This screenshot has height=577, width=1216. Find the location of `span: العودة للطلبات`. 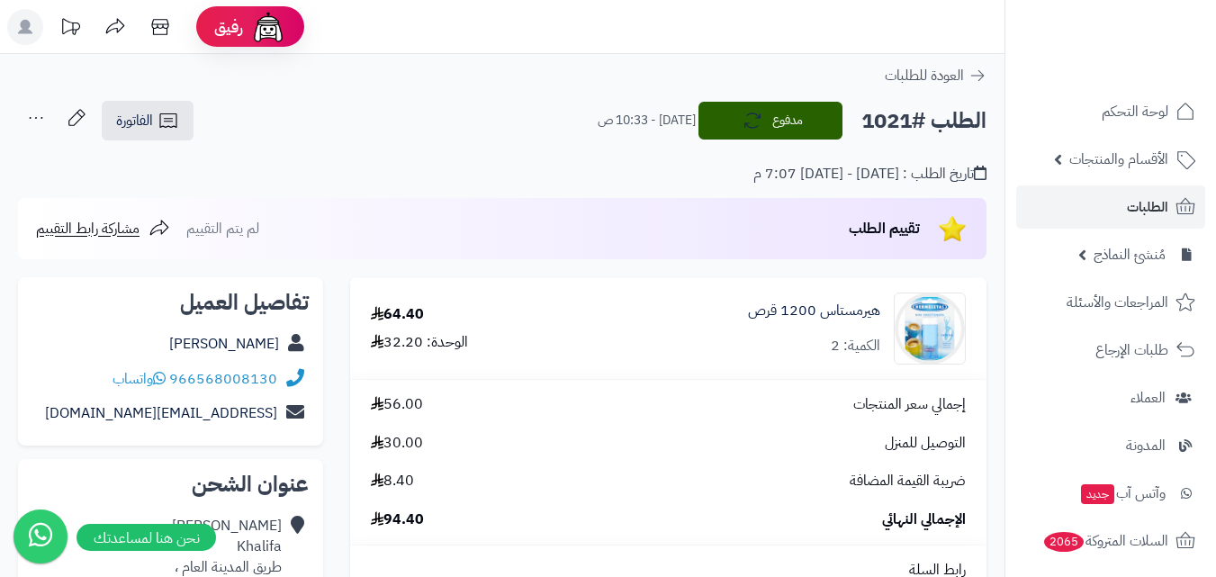

span: العودة للطلبات is located at coordinates (924, 76).